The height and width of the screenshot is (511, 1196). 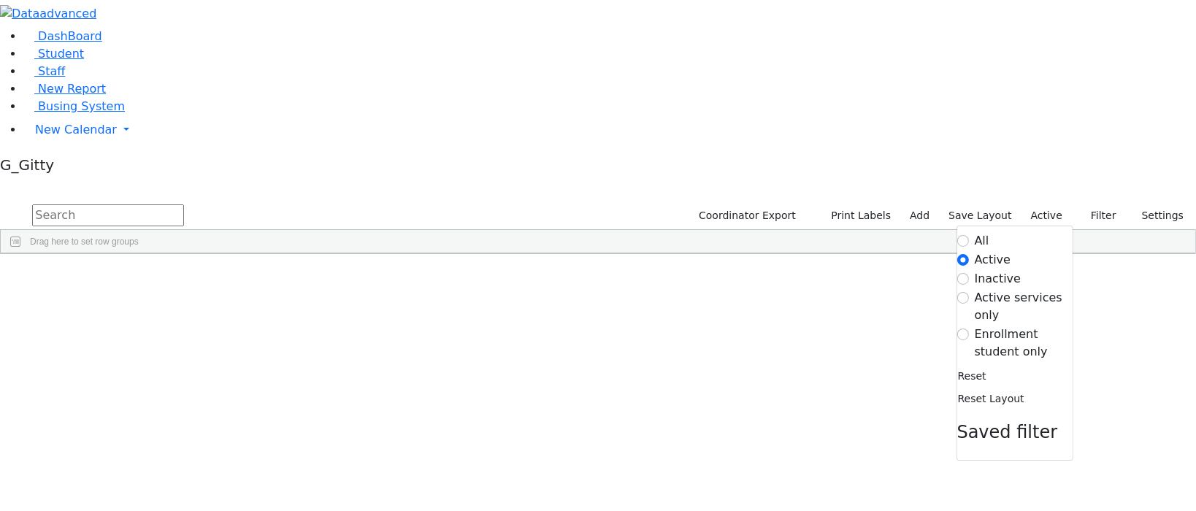 I want to click on input: All, so click(x=963, y=241).